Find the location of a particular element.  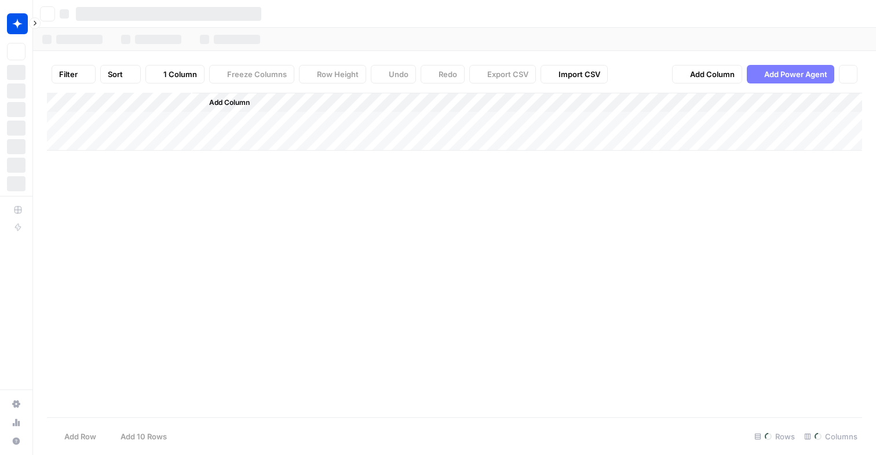

button: Redo is located at coordinates (443, 74).